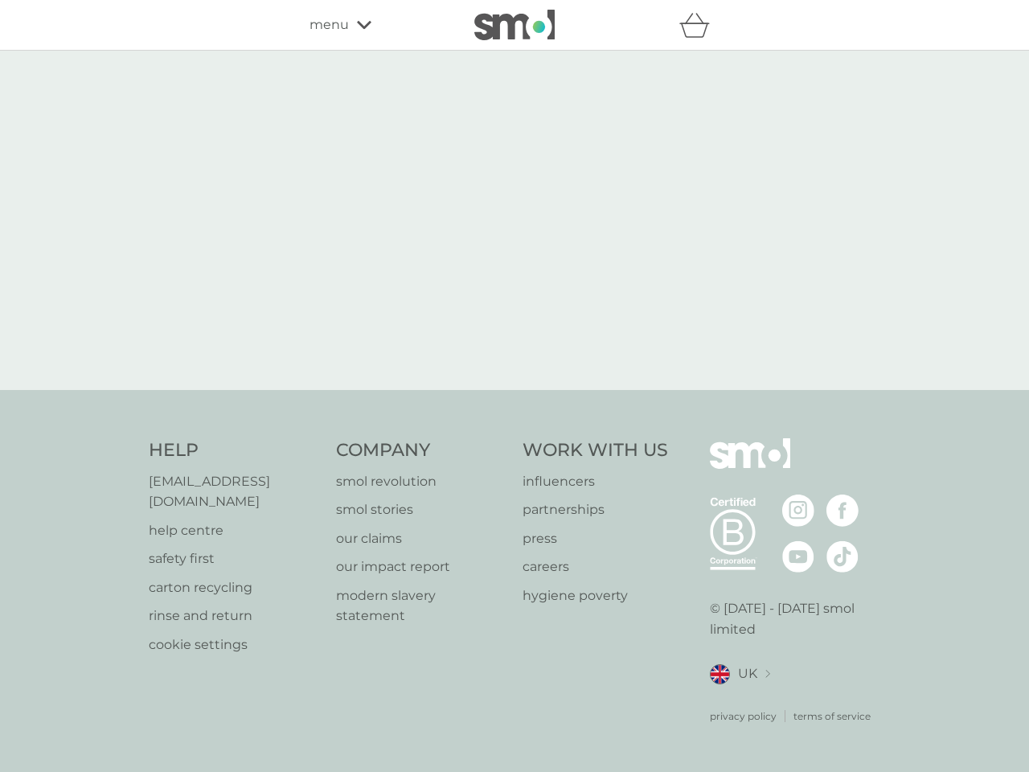  What do you see at coordinates (421, 539) in the screenshot?
I see `a: our claims` at bounding box center [421, 539].